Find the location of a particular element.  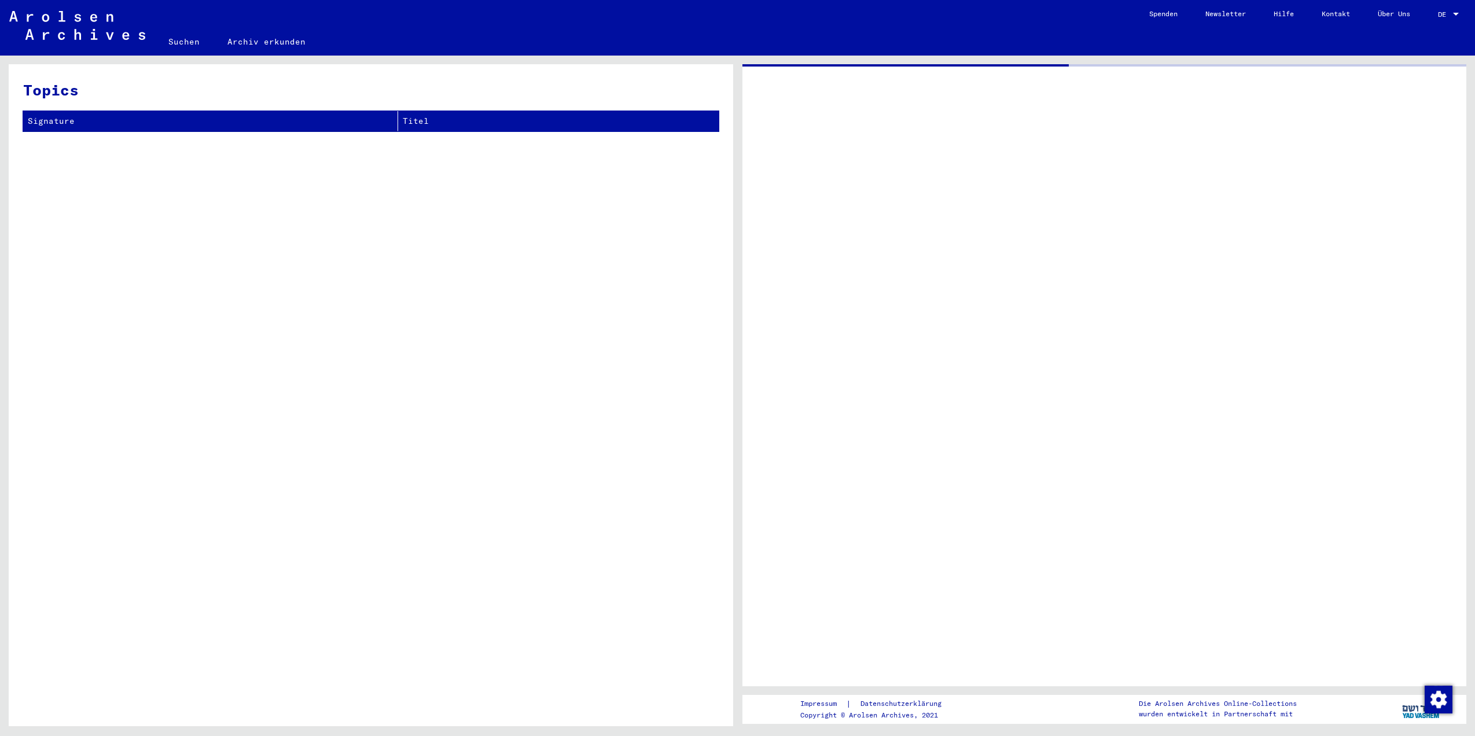

span: DE is located at coordinates (1444, 14).